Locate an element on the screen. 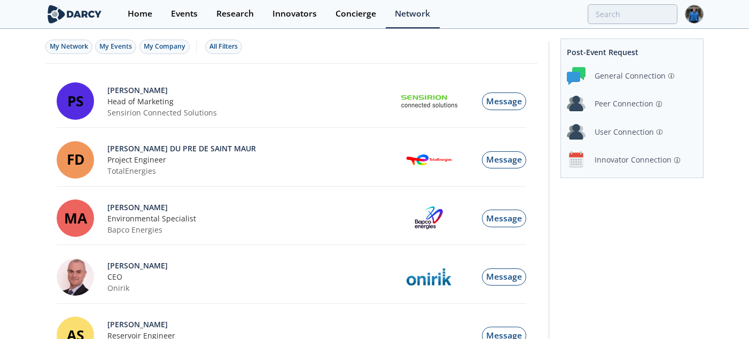  div: Bapco Energies is located at coordinates (249, 229).